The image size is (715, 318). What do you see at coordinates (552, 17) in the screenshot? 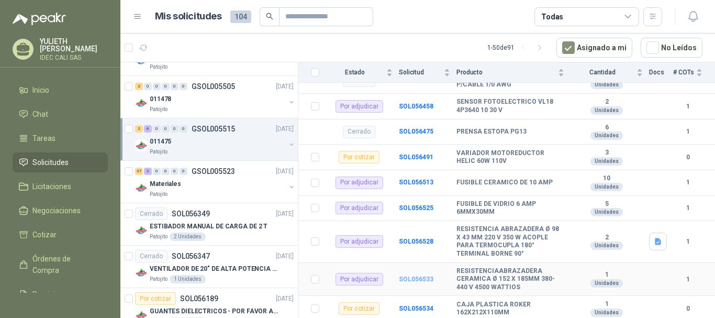
I see `div: Todas` at bounding box center [552, 17].